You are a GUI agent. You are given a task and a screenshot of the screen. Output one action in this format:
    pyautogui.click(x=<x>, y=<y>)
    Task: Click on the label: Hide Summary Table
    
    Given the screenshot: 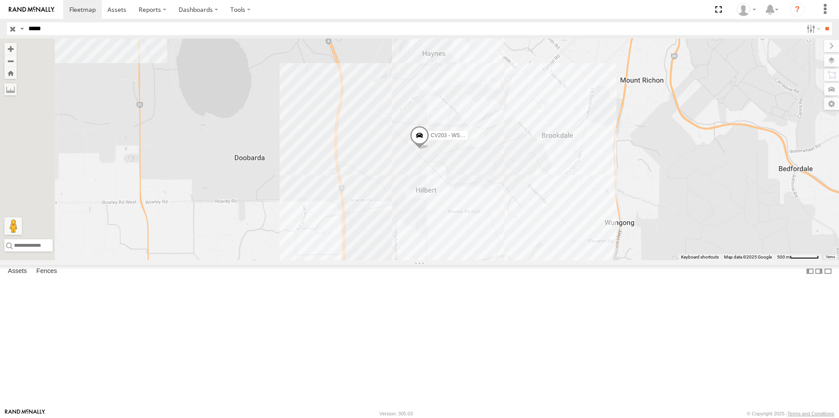 What is the action you would take?
    pyautogui.click(x=828, y=272)
    